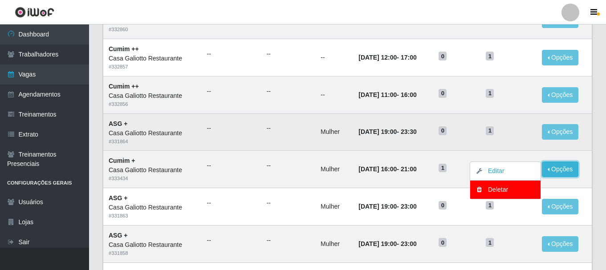 This screenshot has height=270, width=606. I want to click on div: # 332856, so click(152, 104).